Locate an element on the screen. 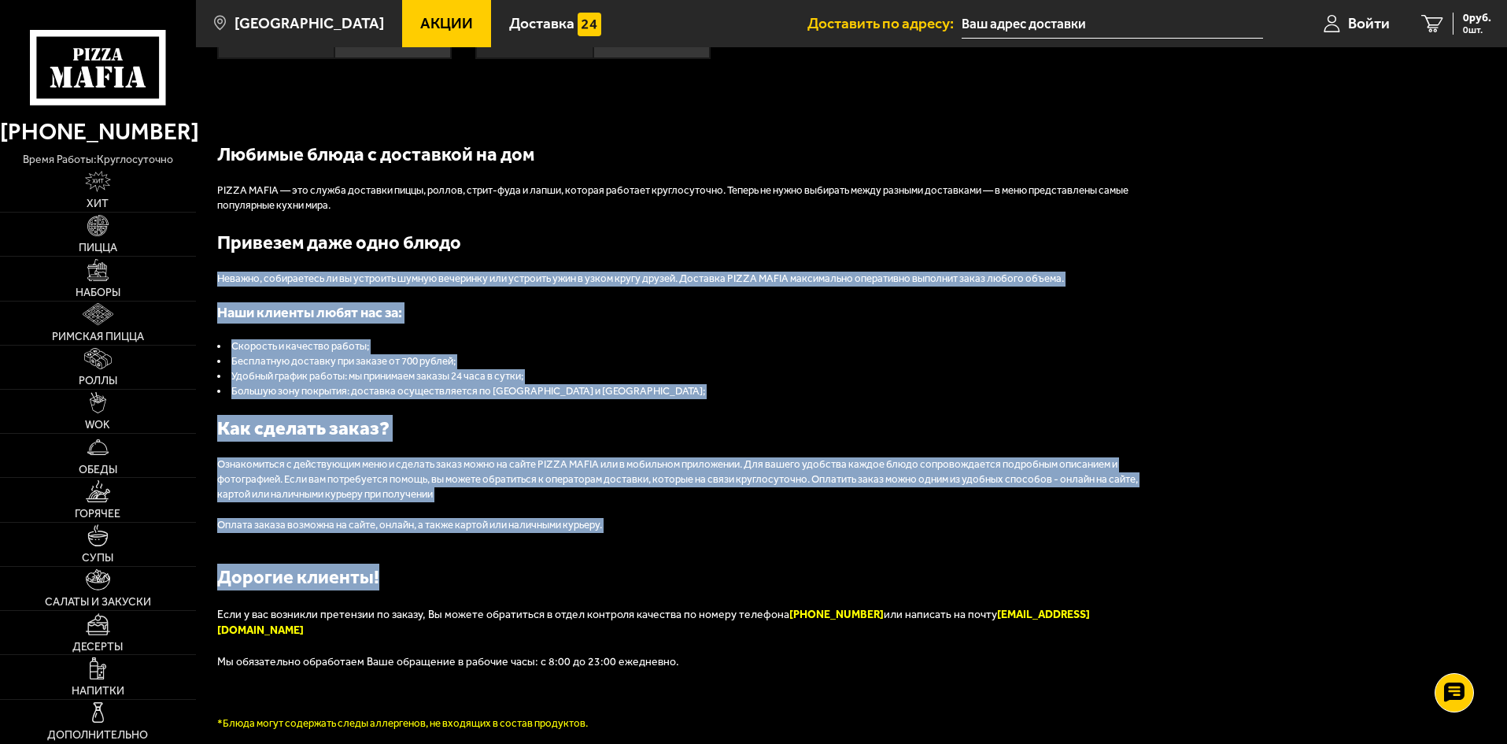  span: Салаты и закуски is located at coordinates (98, 602).